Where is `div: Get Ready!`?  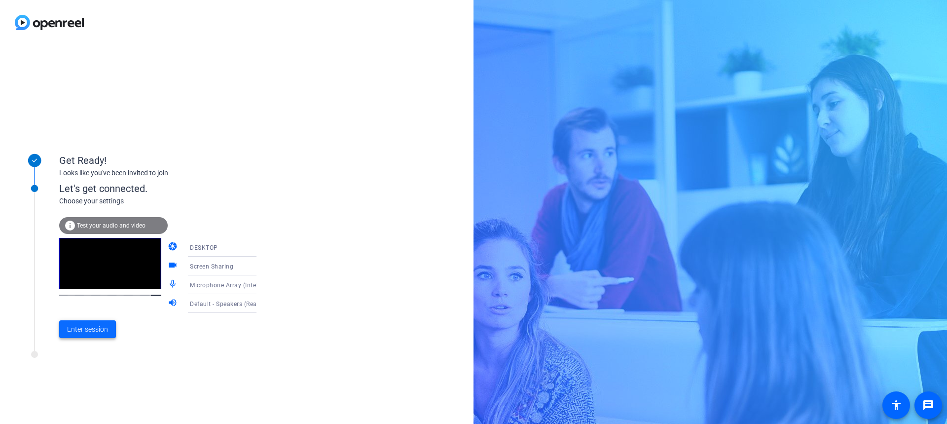
div: Get Ready! is located at coordinates (158, 160).